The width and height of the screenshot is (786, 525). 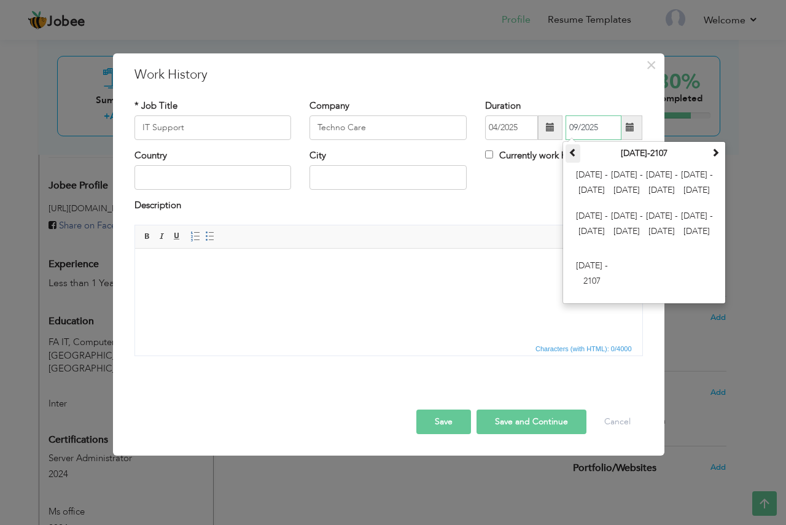 What do you see at coordinates (593, 128) in the screenshot?
I see `input: Present` at bounding box center [593, 128].